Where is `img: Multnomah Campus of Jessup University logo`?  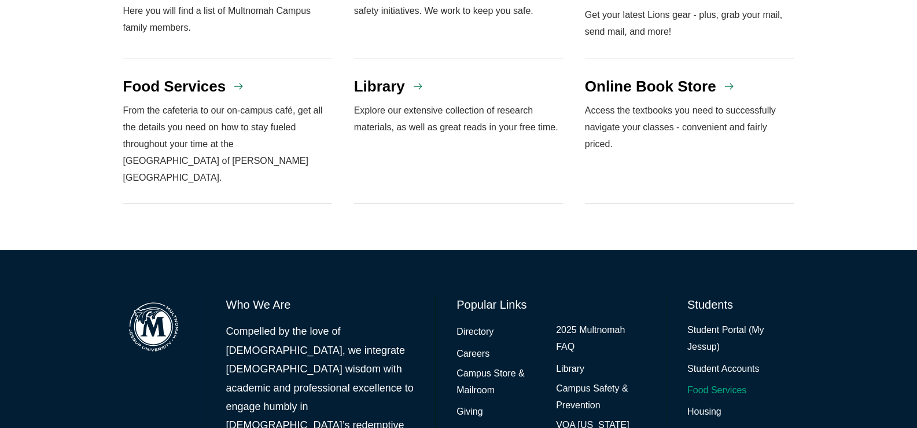
img: Multnomah Campus of Jessup University logo is located at coordinates (153, 326).